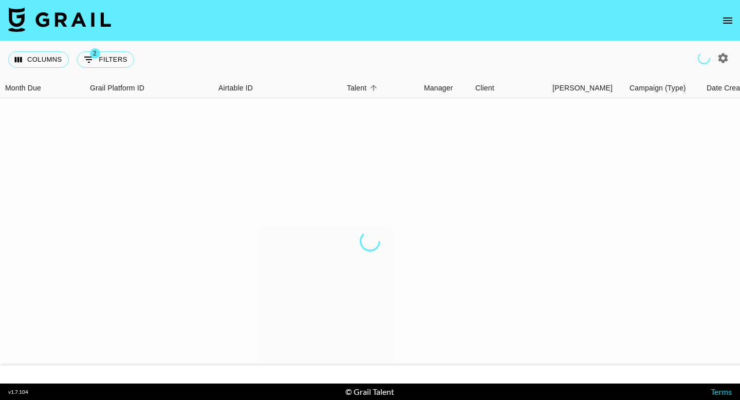  I want to click on img: Grail Talent, so click(60, 20).